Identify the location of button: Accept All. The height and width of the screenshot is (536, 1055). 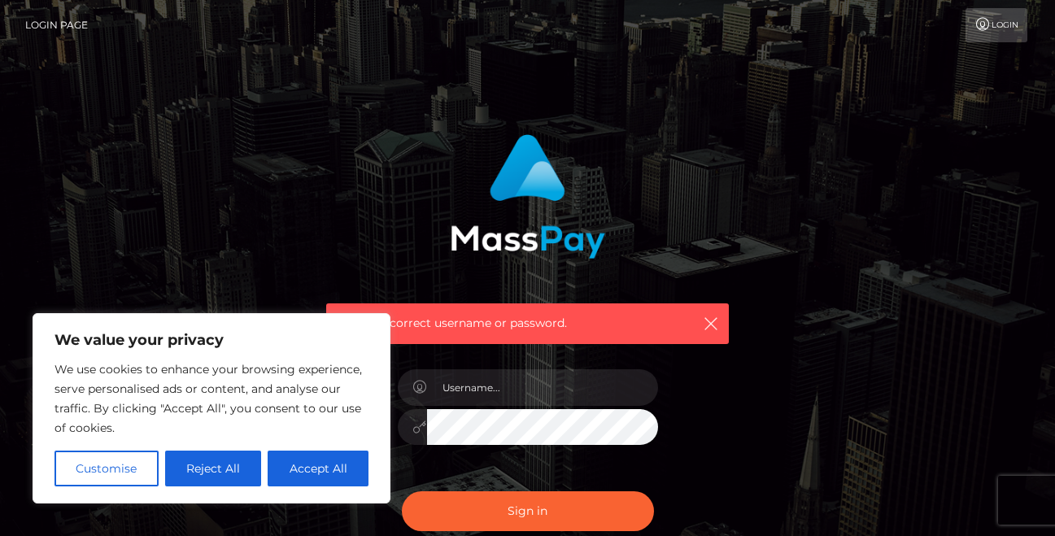
(318, 468).